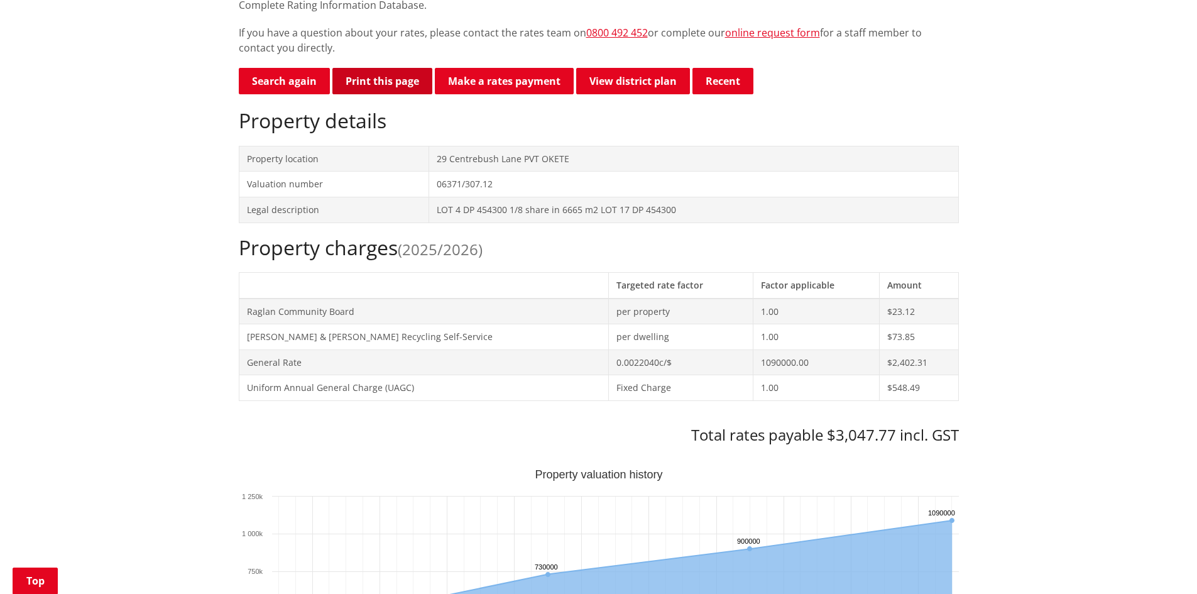 The width and height of the screenshot is (1197, 594). Describe the element at coordinates (598, 474) in the screenshot. I see `text: Property valuation history` at that location.